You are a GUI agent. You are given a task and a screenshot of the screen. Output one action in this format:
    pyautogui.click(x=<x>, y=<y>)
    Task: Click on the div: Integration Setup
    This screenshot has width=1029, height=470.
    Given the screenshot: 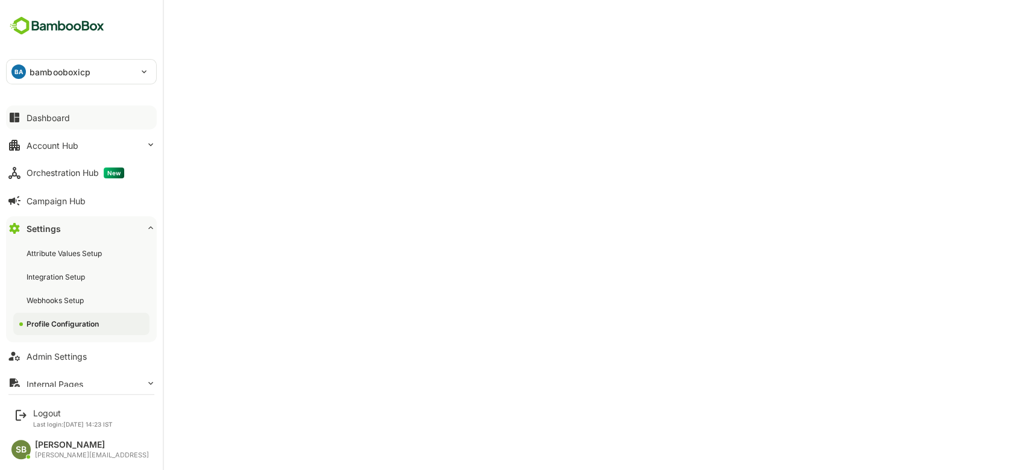 What is the action you would take?
    pyautogui.click(x=57, y=277)
    